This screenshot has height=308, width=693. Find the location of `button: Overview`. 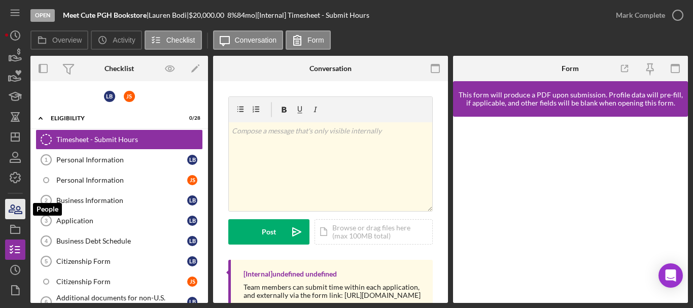

button: Overview is located at coordinates (59, 40).